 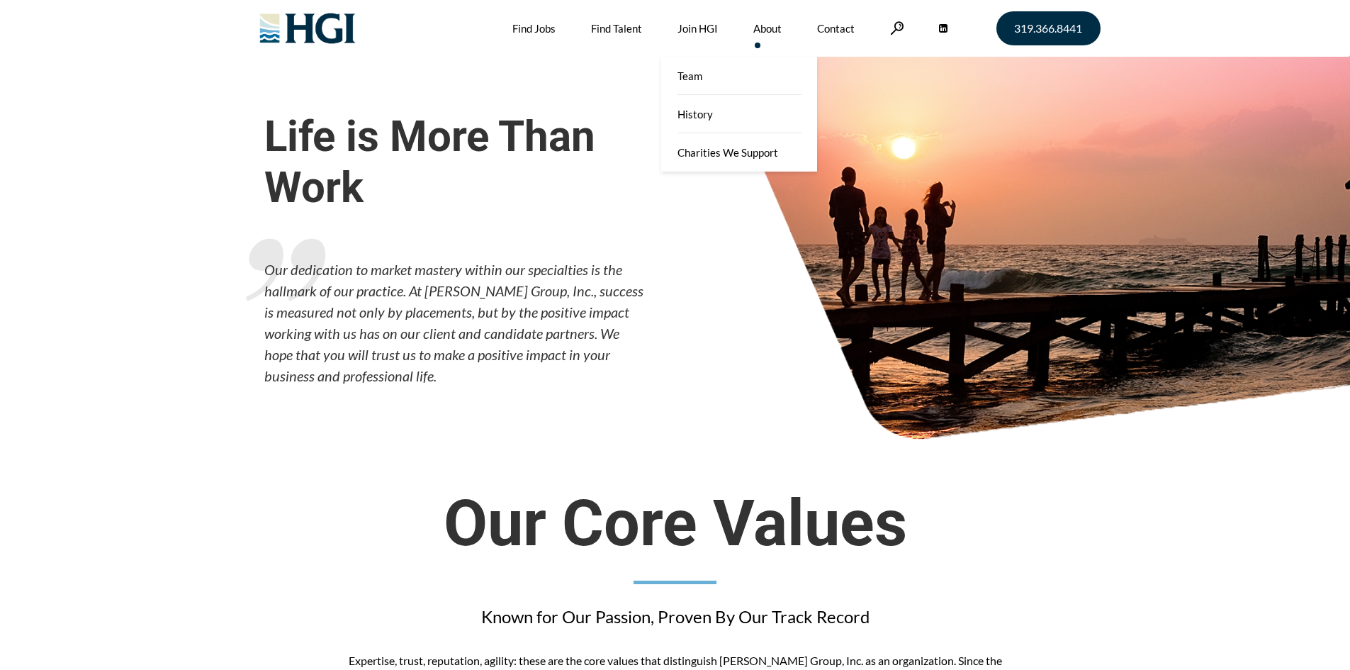 What do you see at coordinates (739, 152) in the screenshot?
I see `a: Charities We Support` at bounding box center [739, 152].